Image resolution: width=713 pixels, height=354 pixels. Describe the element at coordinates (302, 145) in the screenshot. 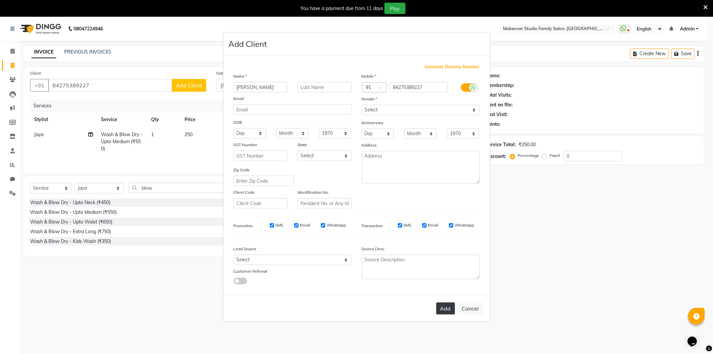

I see `label: State` at that location.